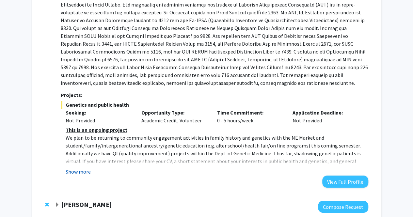  Describe the element at coordinates (343, 206) in the screenshot. I see `button: Compose Request to Emily Johnson` at that location.